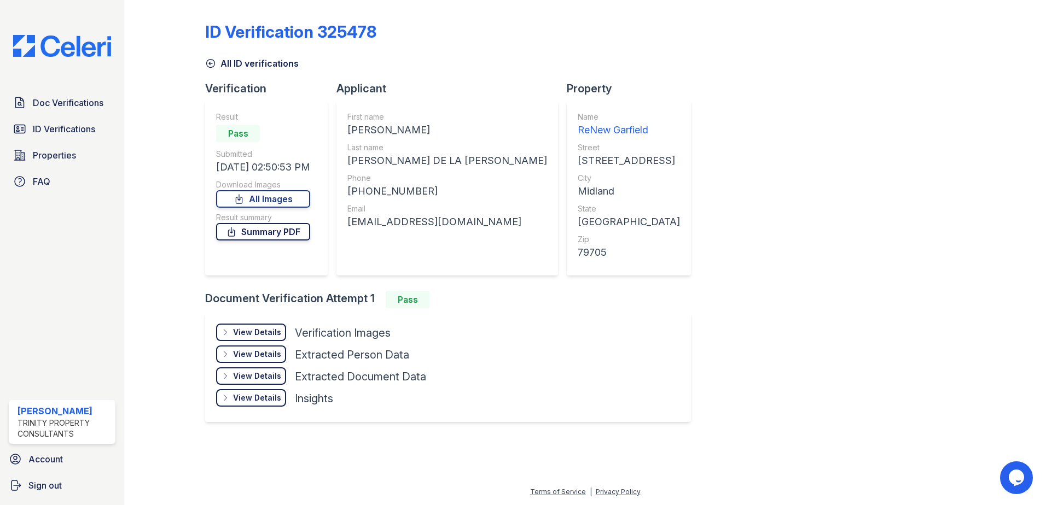  Describe the element at coordinates (629, 178) in the screenshot. I see `div: City` at that location.